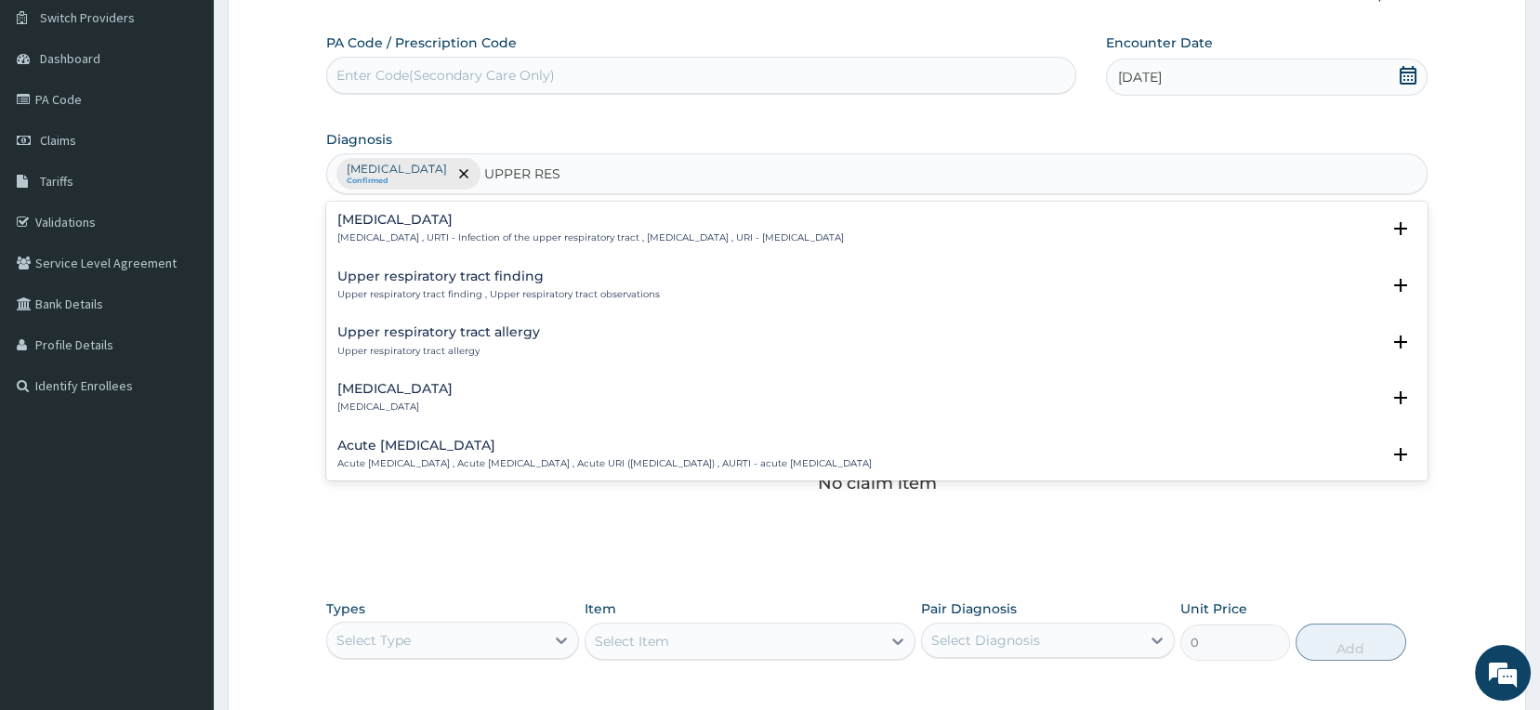 This screenshot has height=710, width=1540. What do you see at coordinates (182, 328) in the screenshot?
I see `span: We're online!` at bounding box center [182, 328].